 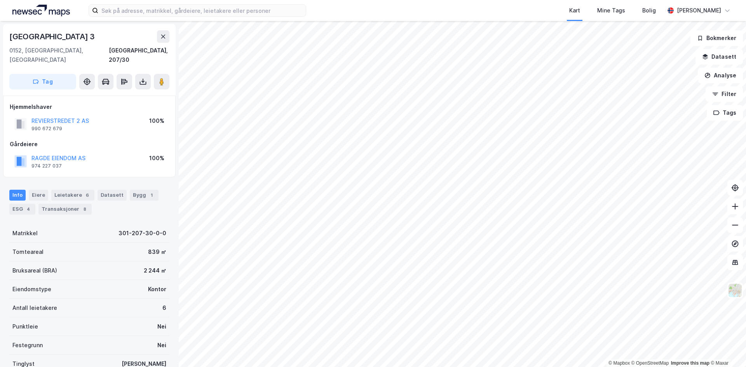 I want to click on button: Datasett, so click(x=719, y=57).